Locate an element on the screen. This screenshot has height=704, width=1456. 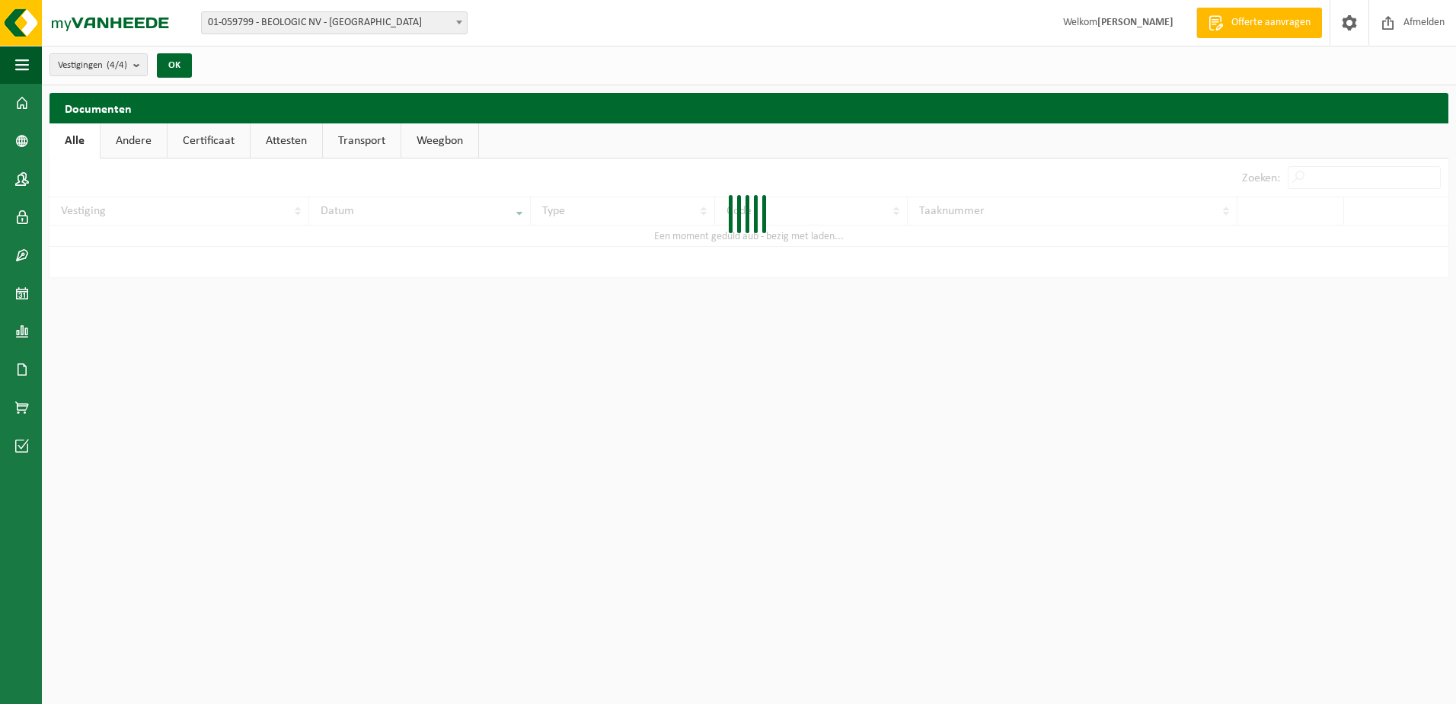
a: Attesten is located at coordinates (286, 141).